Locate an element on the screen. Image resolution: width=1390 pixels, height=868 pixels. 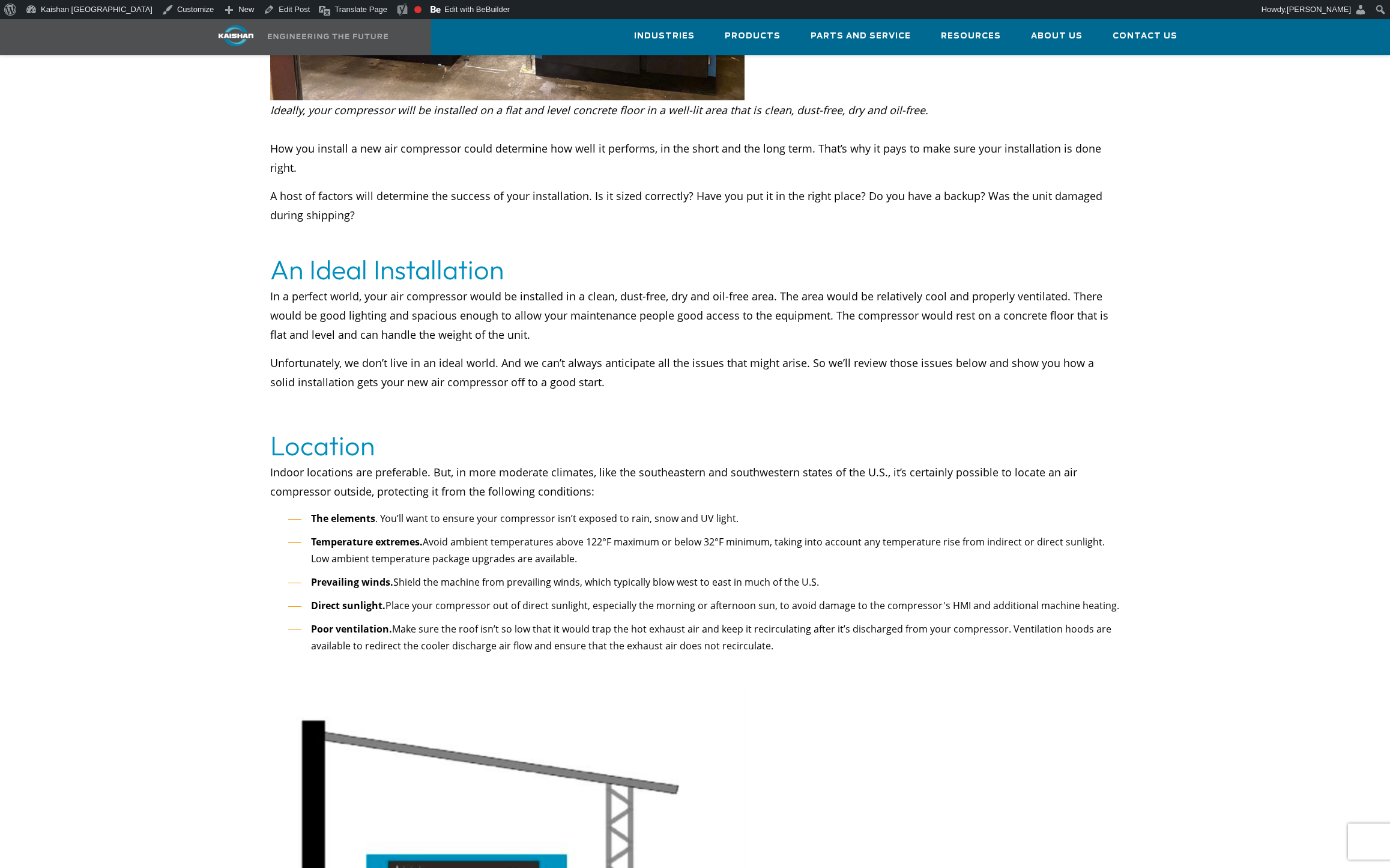
h2: An Ideal Installation is located at coordinates (696, 270).